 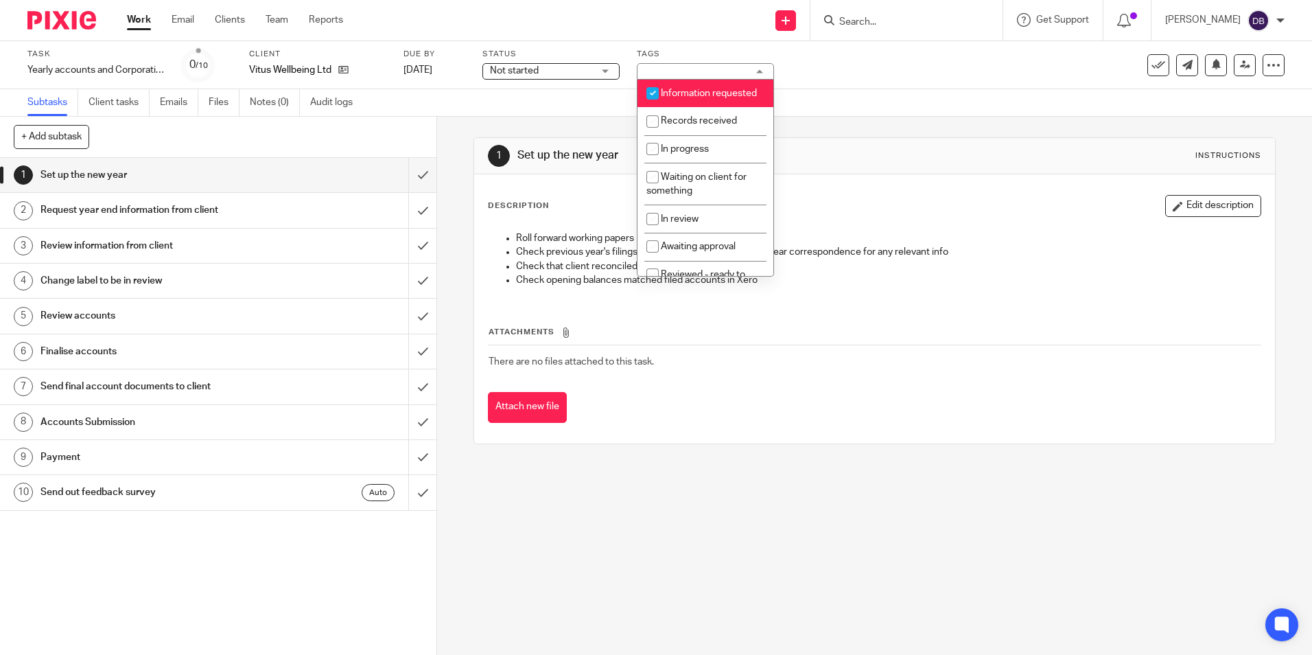 I want to click on a: Subtasks, so click(x=53, y=102).